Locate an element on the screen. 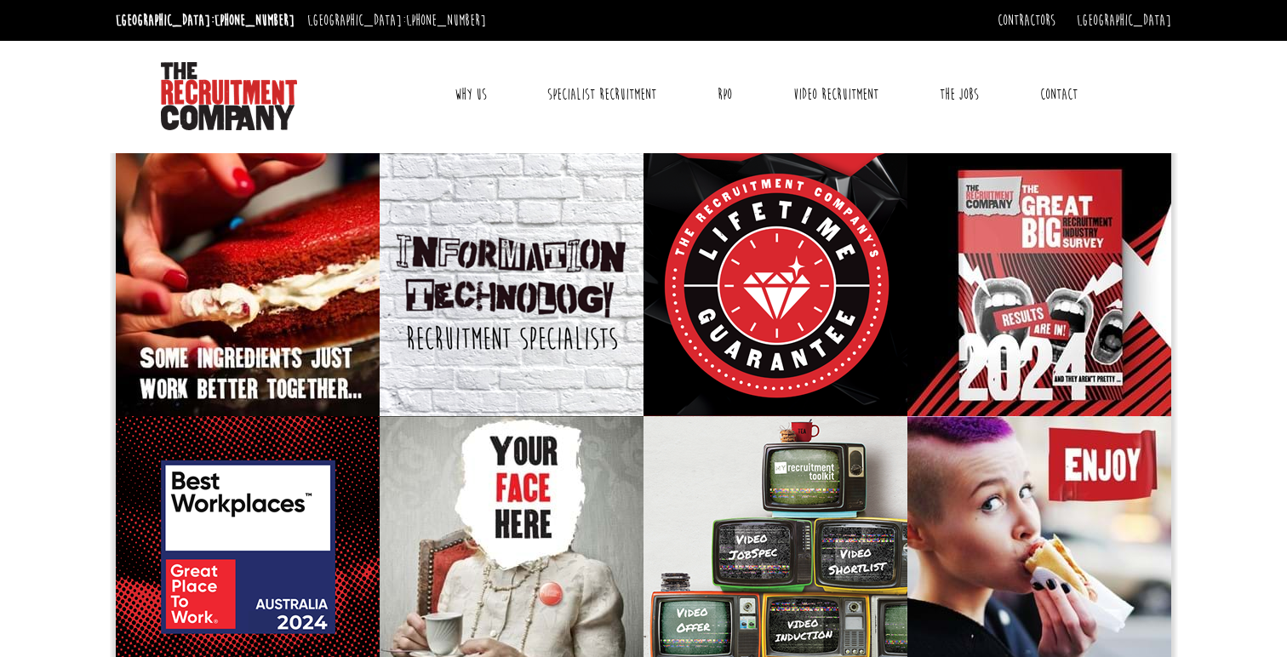 This screenshot has height=657, width=1287. a: The Jobs is located at coordinates (959, 94).